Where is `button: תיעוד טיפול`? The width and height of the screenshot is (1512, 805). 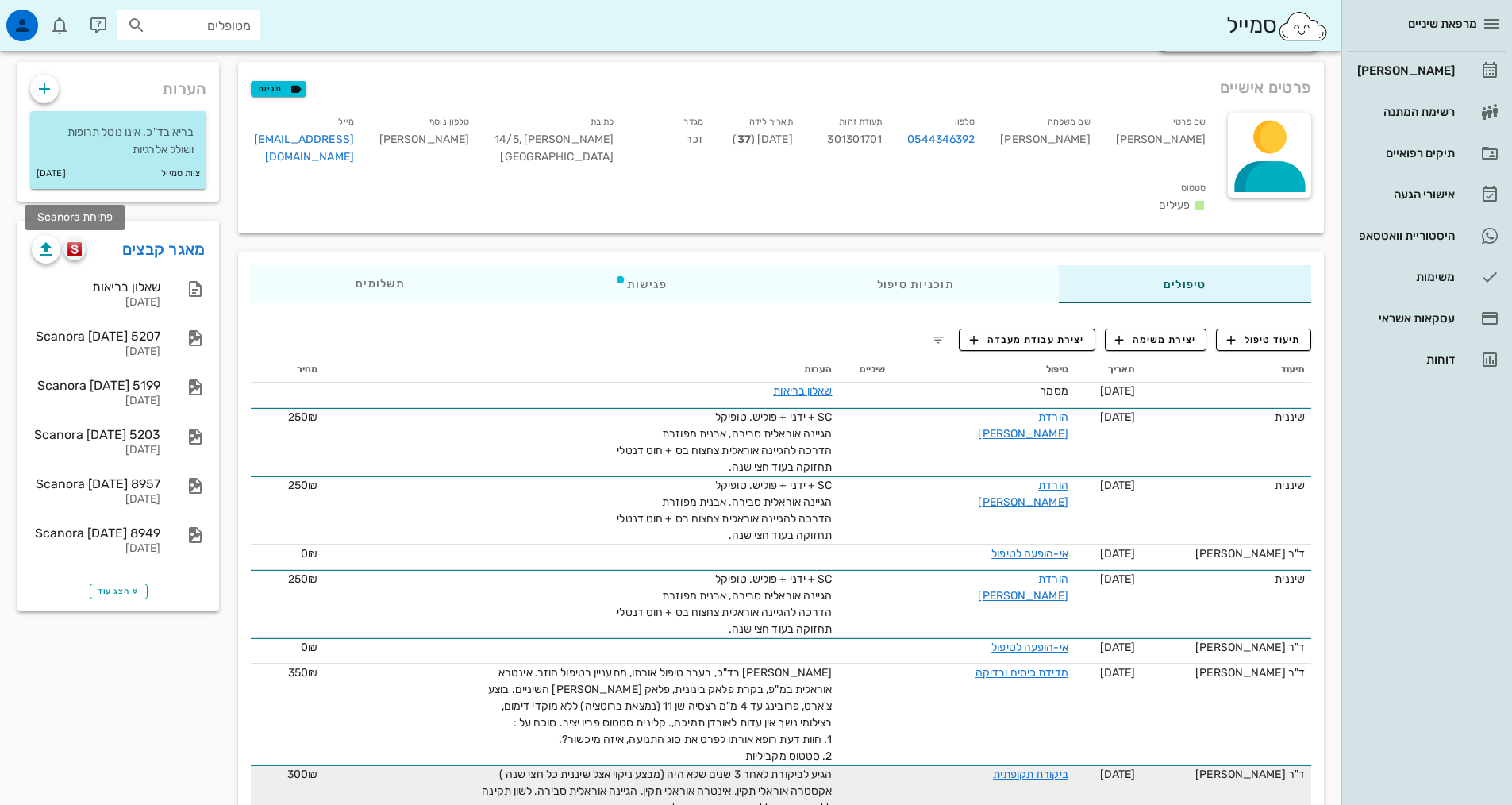 button: תיעוד טיפול is located at coordinates (1264, 340).